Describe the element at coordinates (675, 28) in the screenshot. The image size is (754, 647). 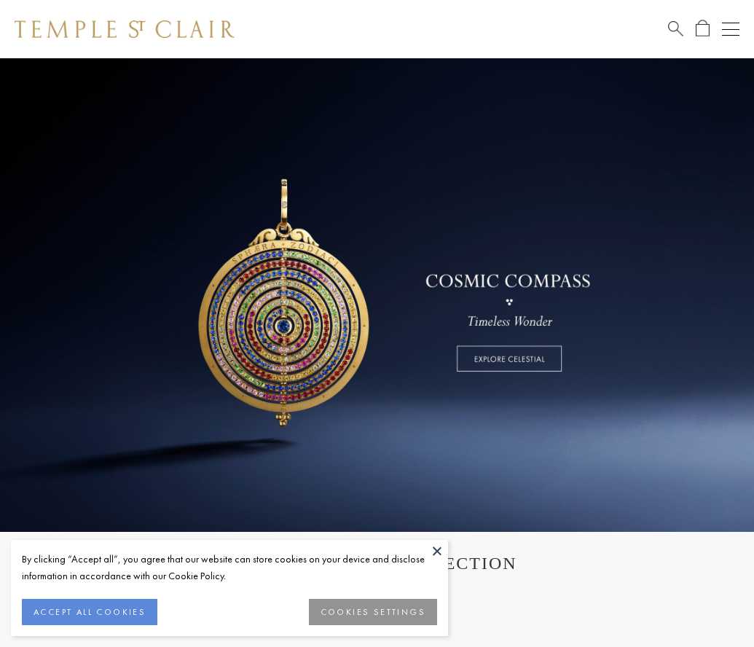
I see `a: Search` at that location.